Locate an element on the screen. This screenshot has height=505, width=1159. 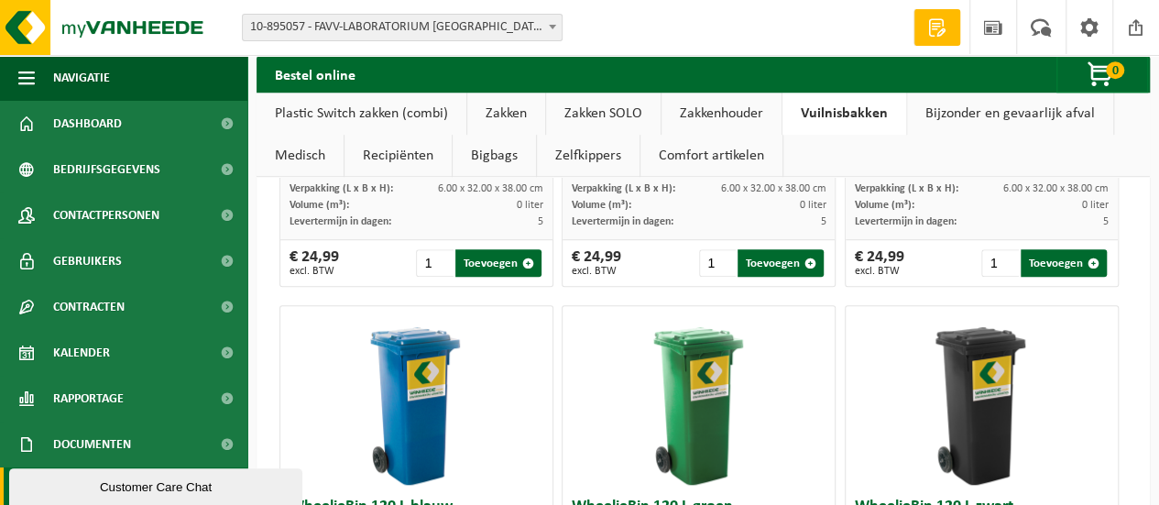
a: Zakkenhouder is located at coordinates (721, 114).